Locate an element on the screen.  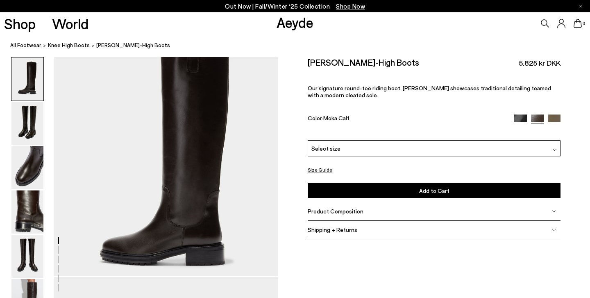
img: Henry Knee-High Boots - Image 1 is located at coordinates (27, 79).